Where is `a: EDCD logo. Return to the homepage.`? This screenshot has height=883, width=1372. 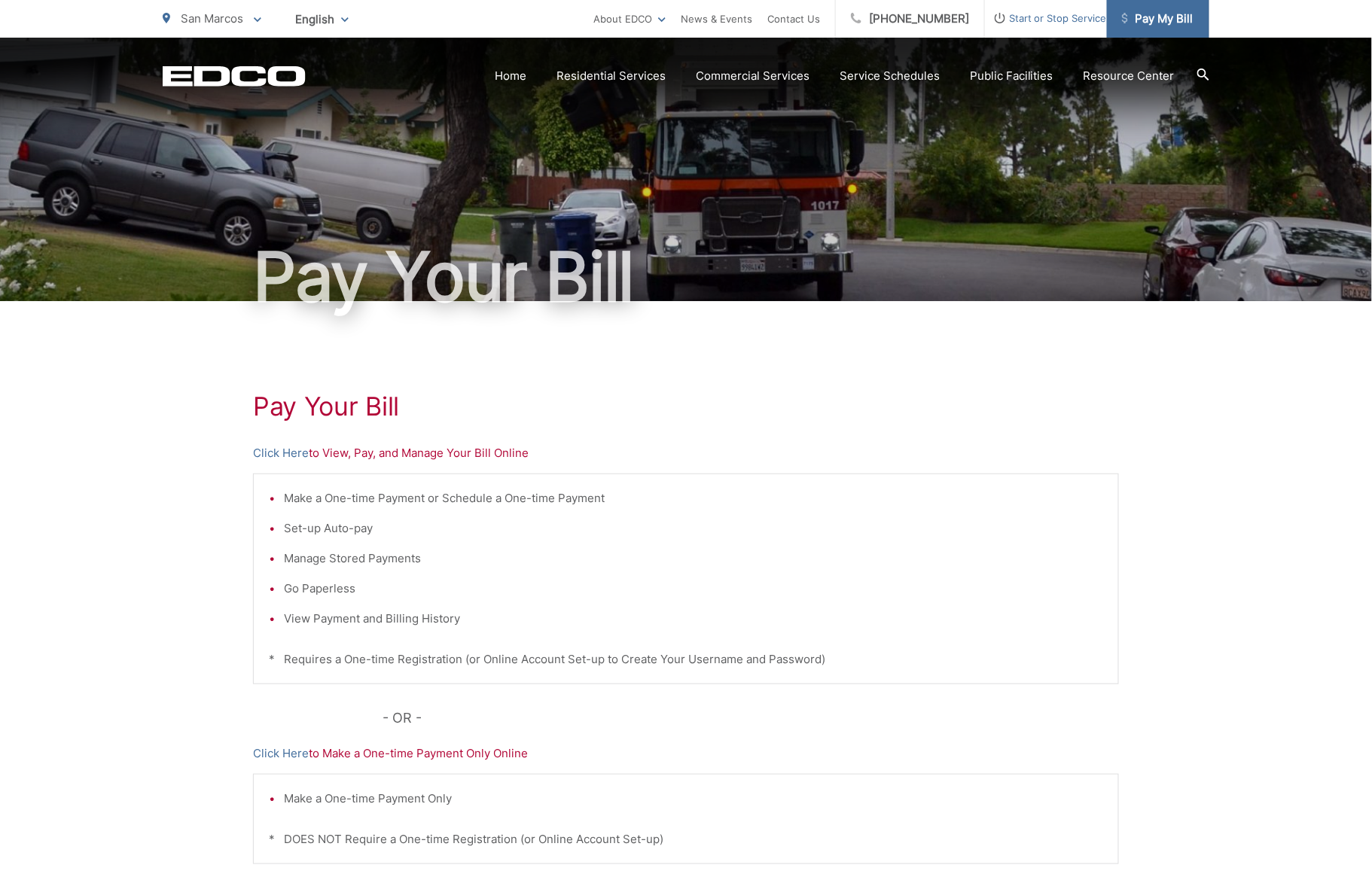
a: EDCD logo. Return to the homepage. is located at coordinates (234, 76).